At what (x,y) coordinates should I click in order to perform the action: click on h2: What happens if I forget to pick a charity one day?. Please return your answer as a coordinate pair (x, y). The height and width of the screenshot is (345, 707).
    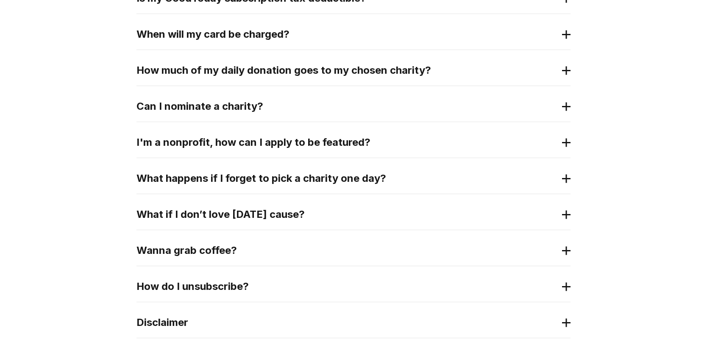
    Looking at the image, I should click on (347, 179).